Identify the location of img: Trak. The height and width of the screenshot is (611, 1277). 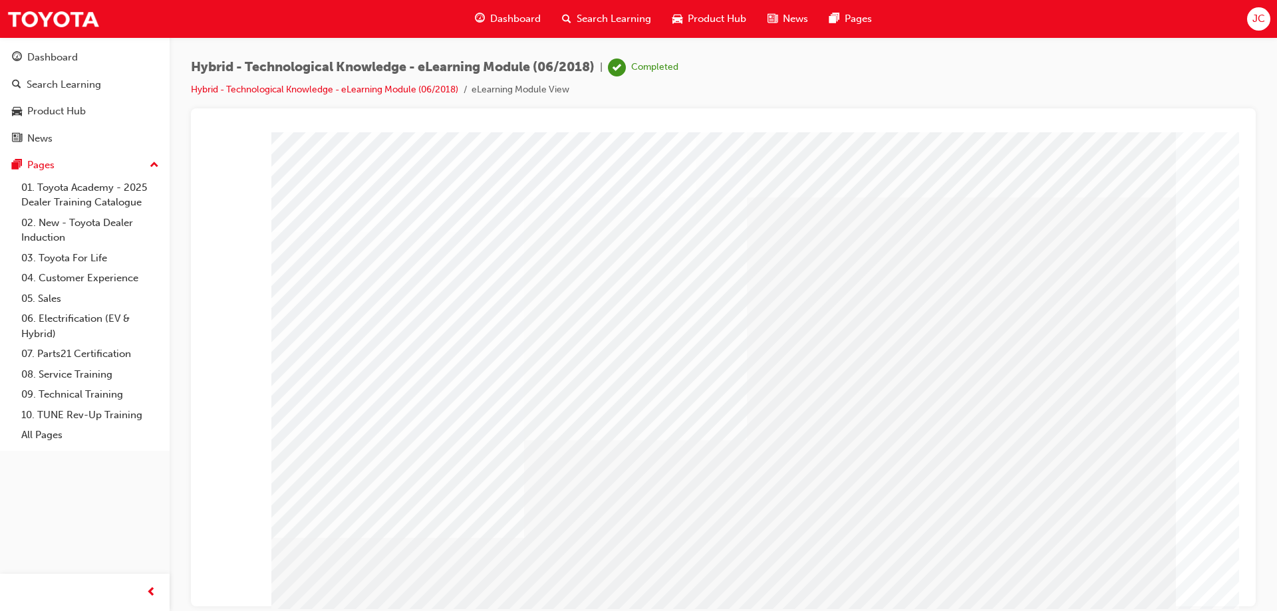
(53, 19).